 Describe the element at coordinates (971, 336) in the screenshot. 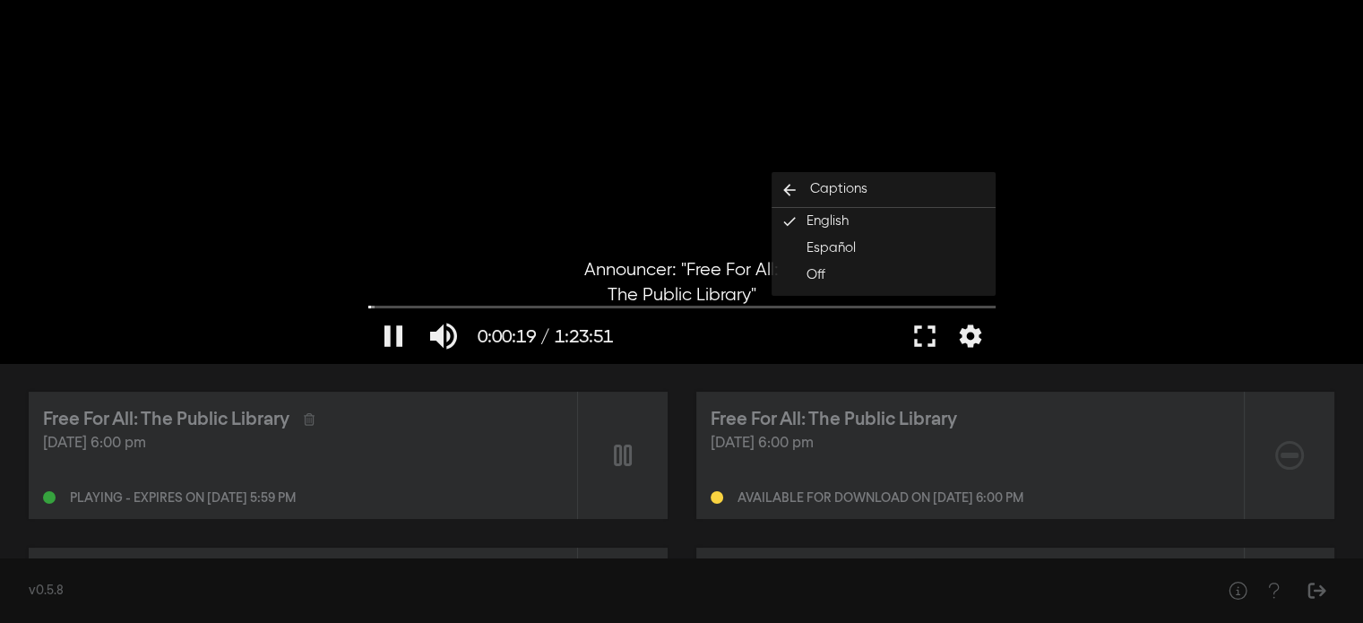

I see `button: More settings` at that location.